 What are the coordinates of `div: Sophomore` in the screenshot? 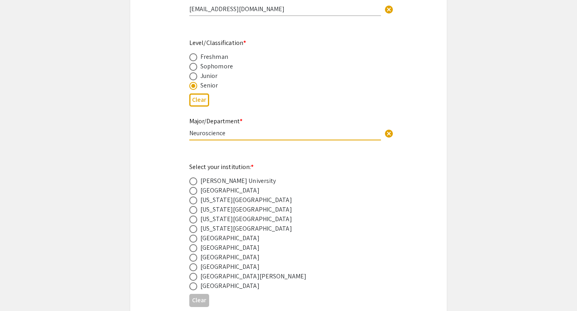 It's located at (217, 66).